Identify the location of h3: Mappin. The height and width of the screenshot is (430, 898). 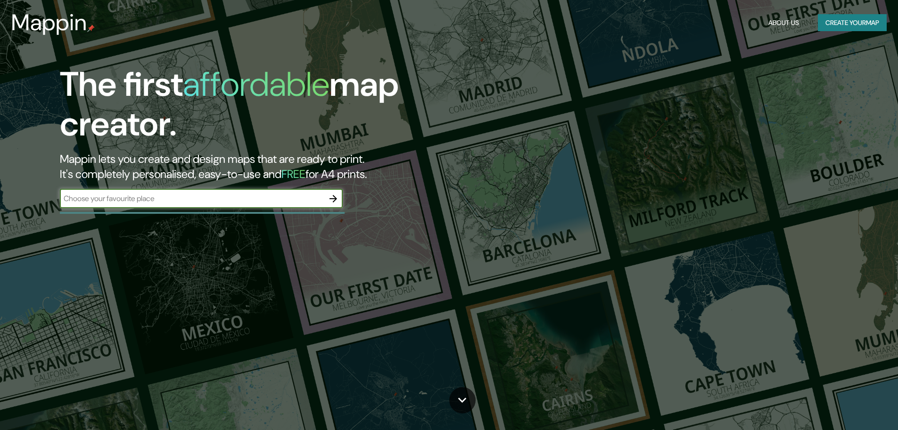
(49, 23).